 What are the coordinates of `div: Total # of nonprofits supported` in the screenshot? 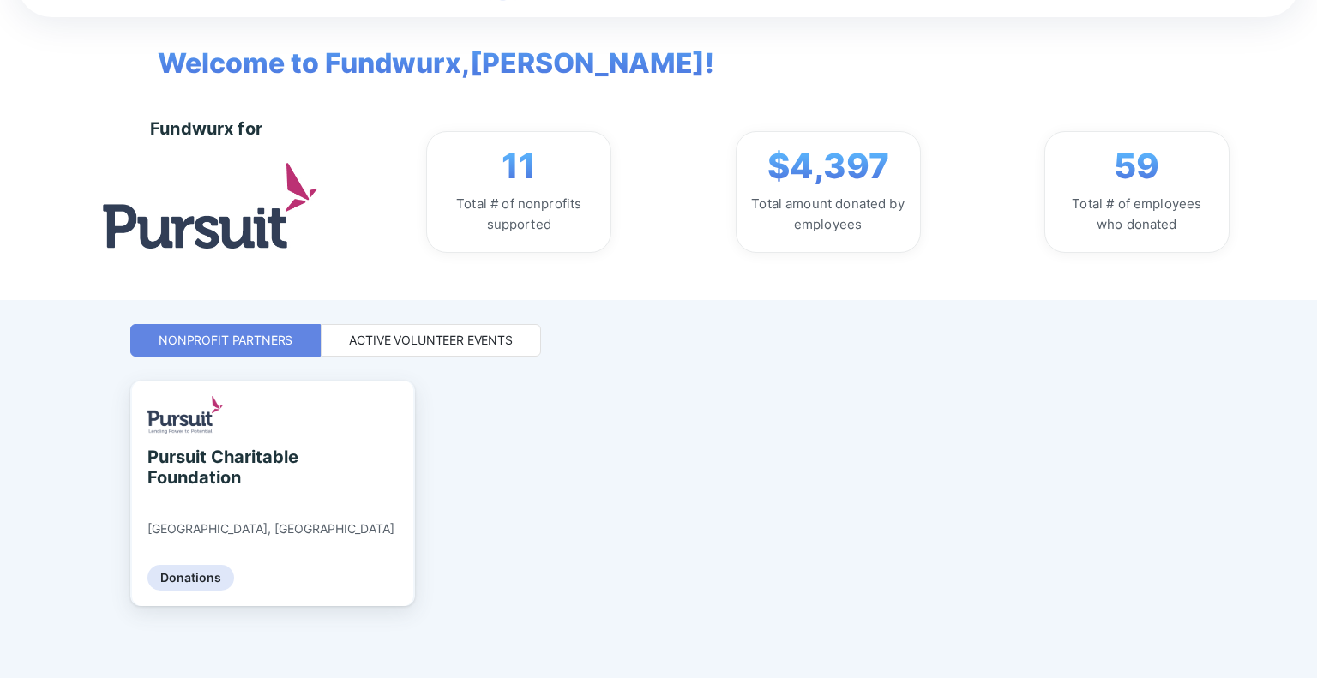 It's located at (519, 214).